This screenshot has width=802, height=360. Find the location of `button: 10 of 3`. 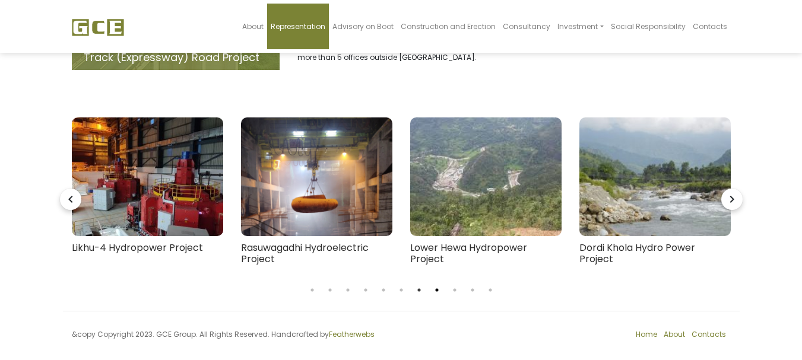

button: 10 of 3 is located at coordinates (473, 290).